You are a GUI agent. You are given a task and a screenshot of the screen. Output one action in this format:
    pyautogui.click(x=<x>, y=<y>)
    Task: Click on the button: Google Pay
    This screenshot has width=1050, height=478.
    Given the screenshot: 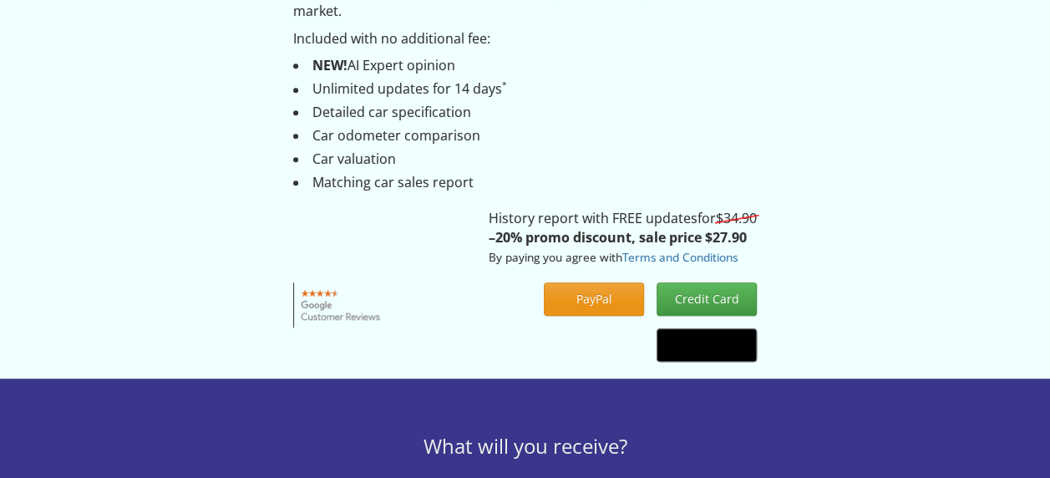 What is the action you would take?
    pyautogui.click(x=706, y=345)
    